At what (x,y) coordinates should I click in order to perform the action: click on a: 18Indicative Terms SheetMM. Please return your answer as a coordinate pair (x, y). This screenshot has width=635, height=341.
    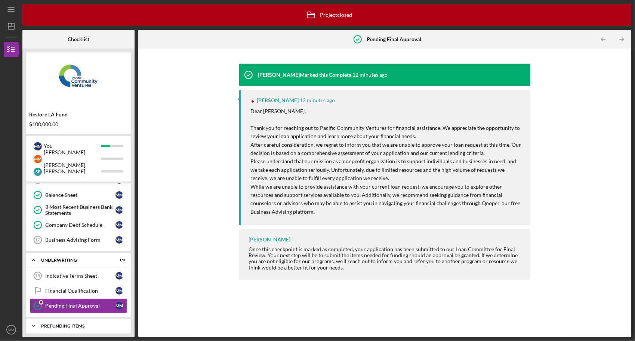
    Looking at the image, I should click on (78, 275).